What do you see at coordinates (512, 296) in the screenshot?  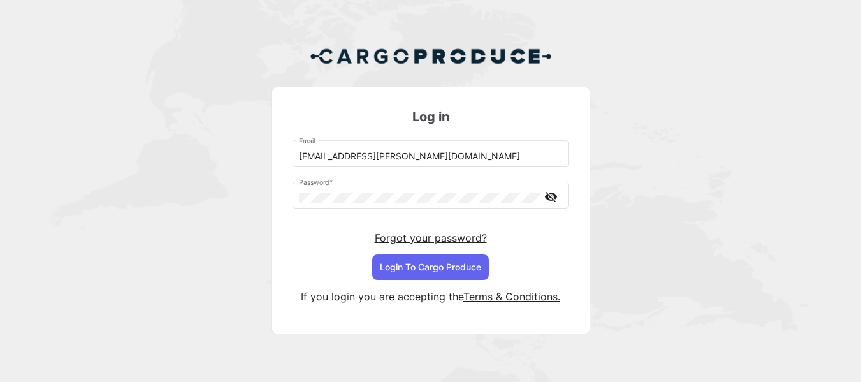 I see `a: Terms & Conditions.` at bounding box center [512, 296].